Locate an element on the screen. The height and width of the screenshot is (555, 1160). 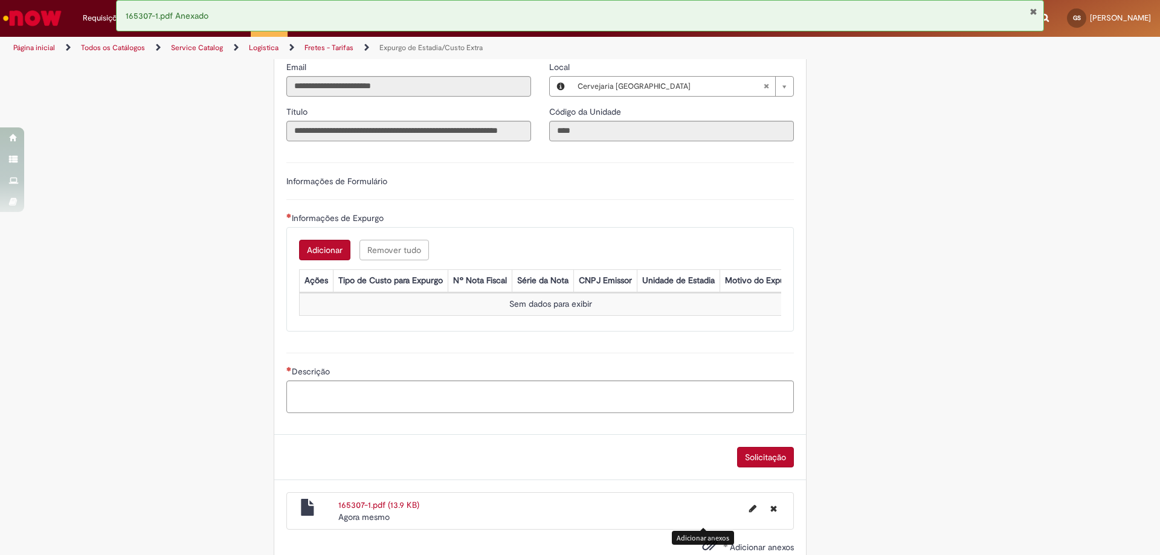
abbr: Limpar campo Local is located at coordinates (766, 86).